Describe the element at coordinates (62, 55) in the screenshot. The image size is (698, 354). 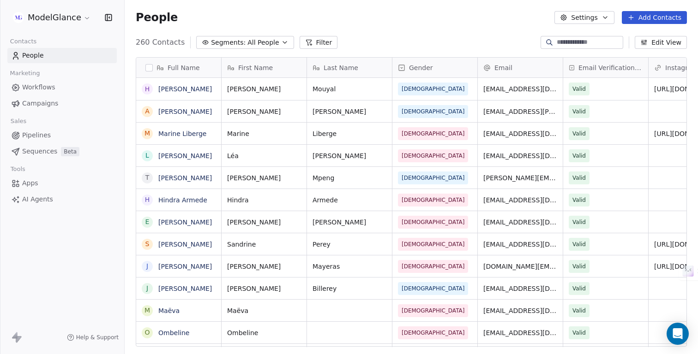
I see `a: People` at that location.